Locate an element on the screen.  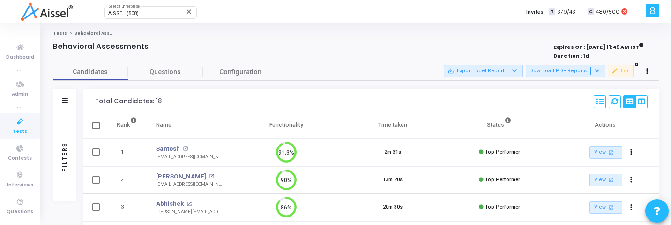
button: Edit is located at coordinates (621, 71).